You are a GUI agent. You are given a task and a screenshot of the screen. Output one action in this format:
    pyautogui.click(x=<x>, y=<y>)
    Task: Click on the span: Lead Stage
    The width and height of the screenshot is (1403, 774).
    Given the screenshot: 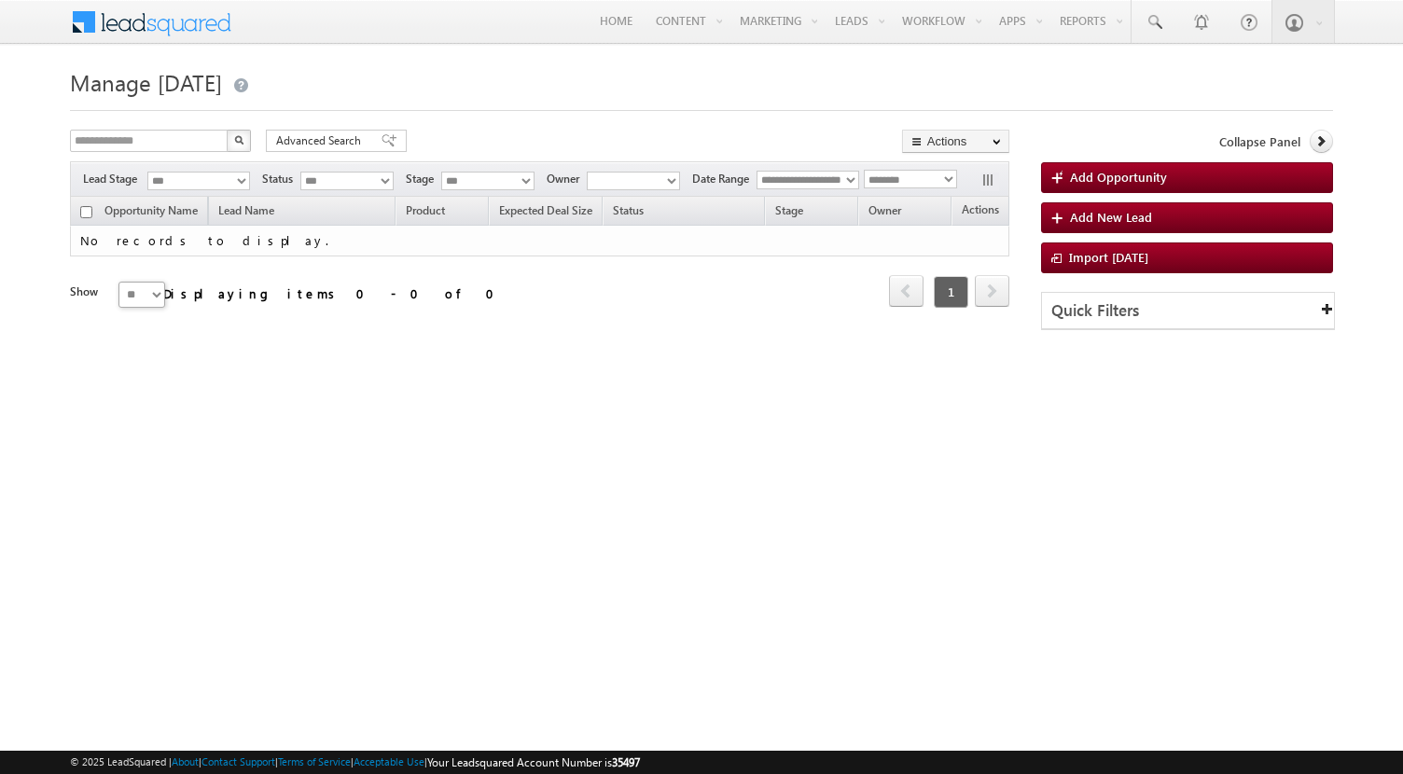 What is the action you would take?
    pyautogui.click(x=114, y=179)
    